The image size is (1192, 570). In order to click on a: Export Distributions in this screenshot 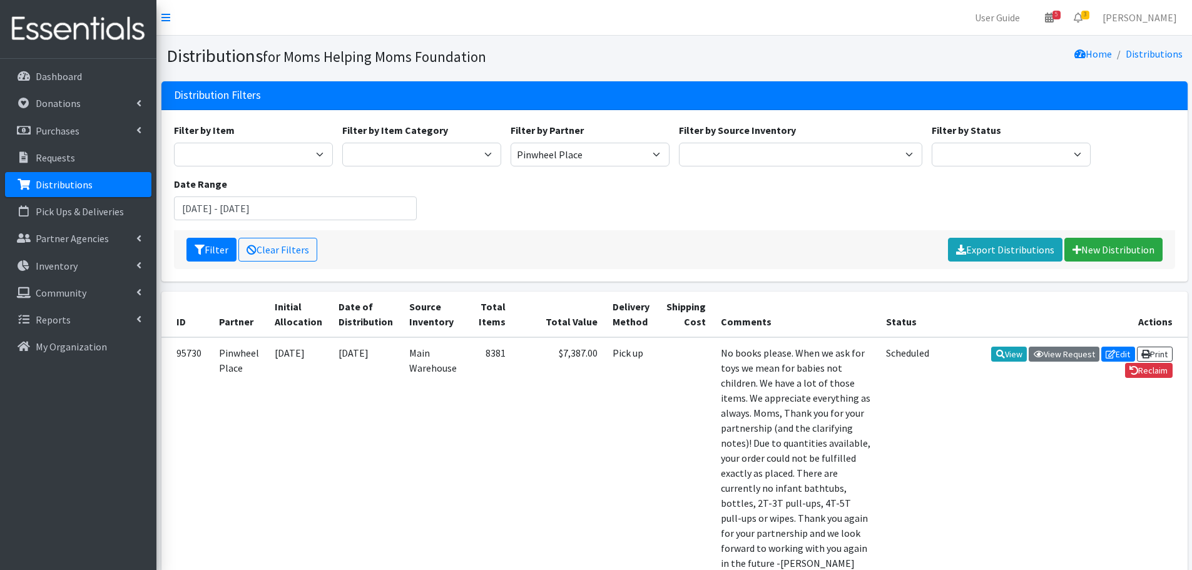, I will do `click(1005, 250)`.